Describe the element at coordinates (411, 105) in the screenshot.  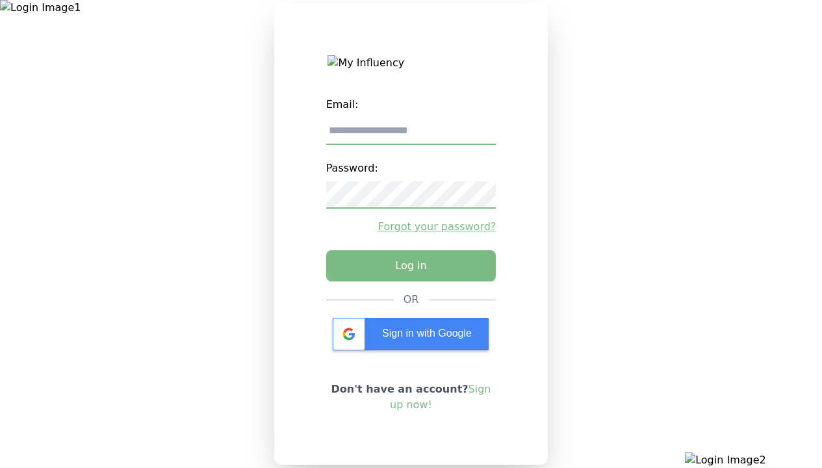
I see `label: Email:` at that location.